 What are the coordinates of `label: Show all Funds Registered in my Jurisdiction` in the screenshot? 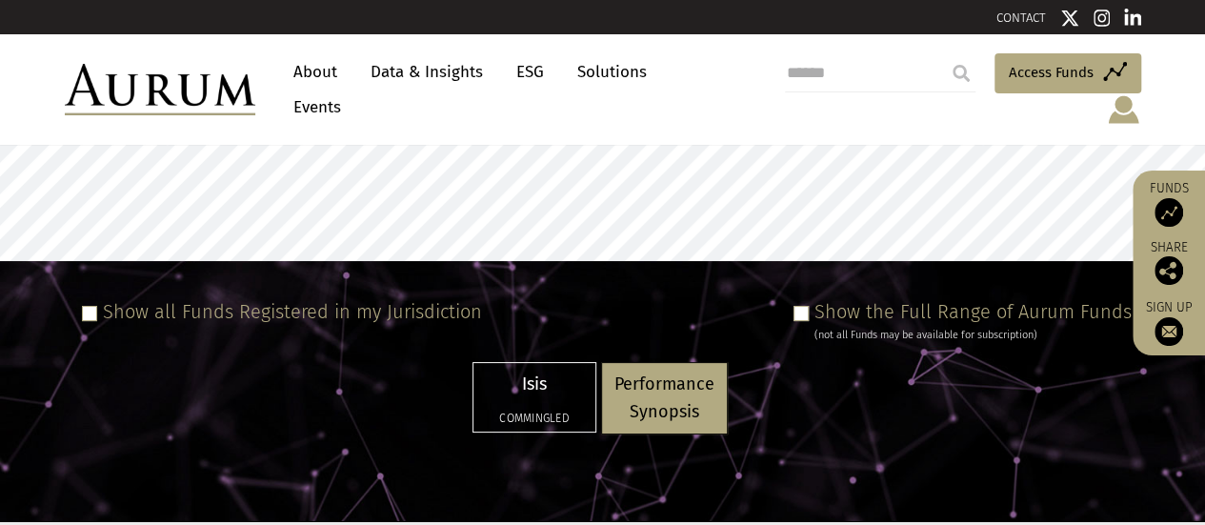 It's located at (292, 311).